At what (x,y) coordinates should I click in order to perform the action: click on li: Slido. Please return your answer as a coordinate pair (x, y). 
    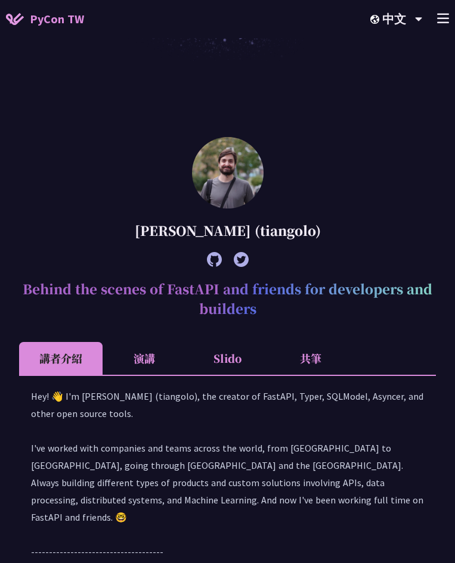
    Looking at the image, I should click on (228, 358).